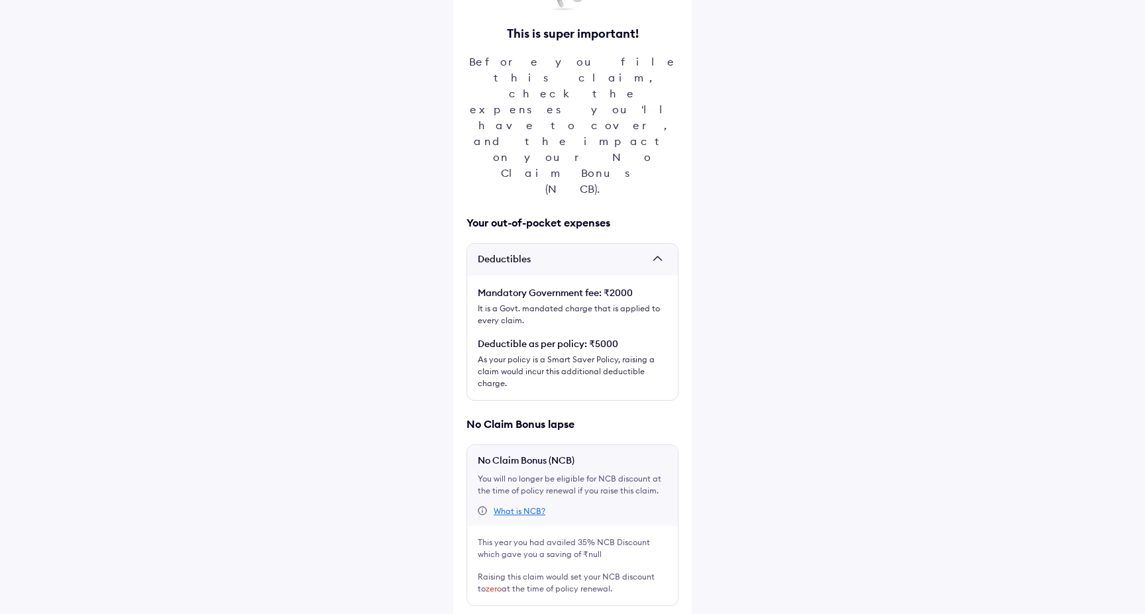 This screenshot has width=1145, height=614. What do you see at coordinates (572, 372) in the screenshot?
I see `div: As your policy is a Smart Saver Policy, raising a claim would incur this additional deductible ch...` at bounding box center [572, 372].